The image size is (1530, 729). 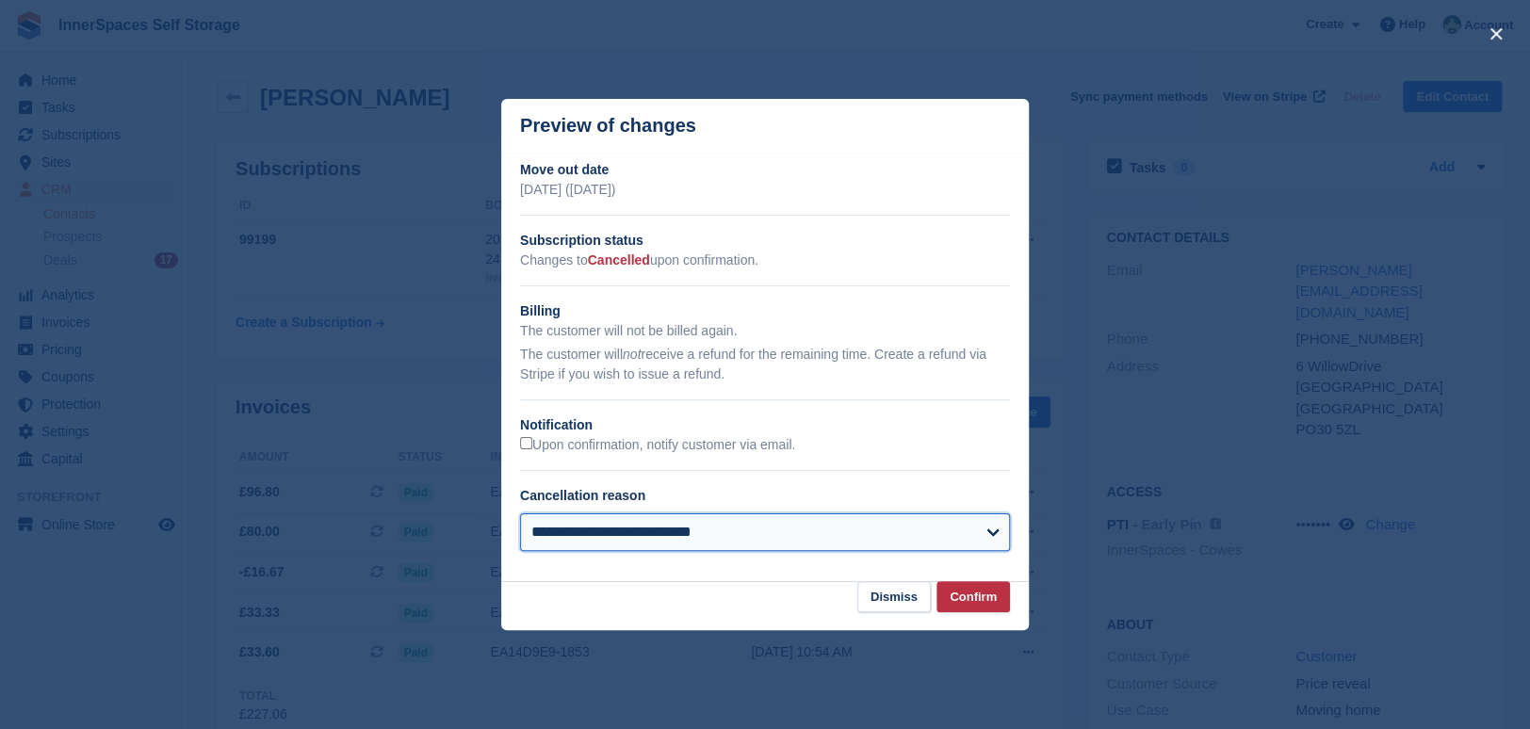 What do you see at coordinates (582, 495) in the screenshot?
I see `label: Cancellation reason` at bounding box center [582, 495].